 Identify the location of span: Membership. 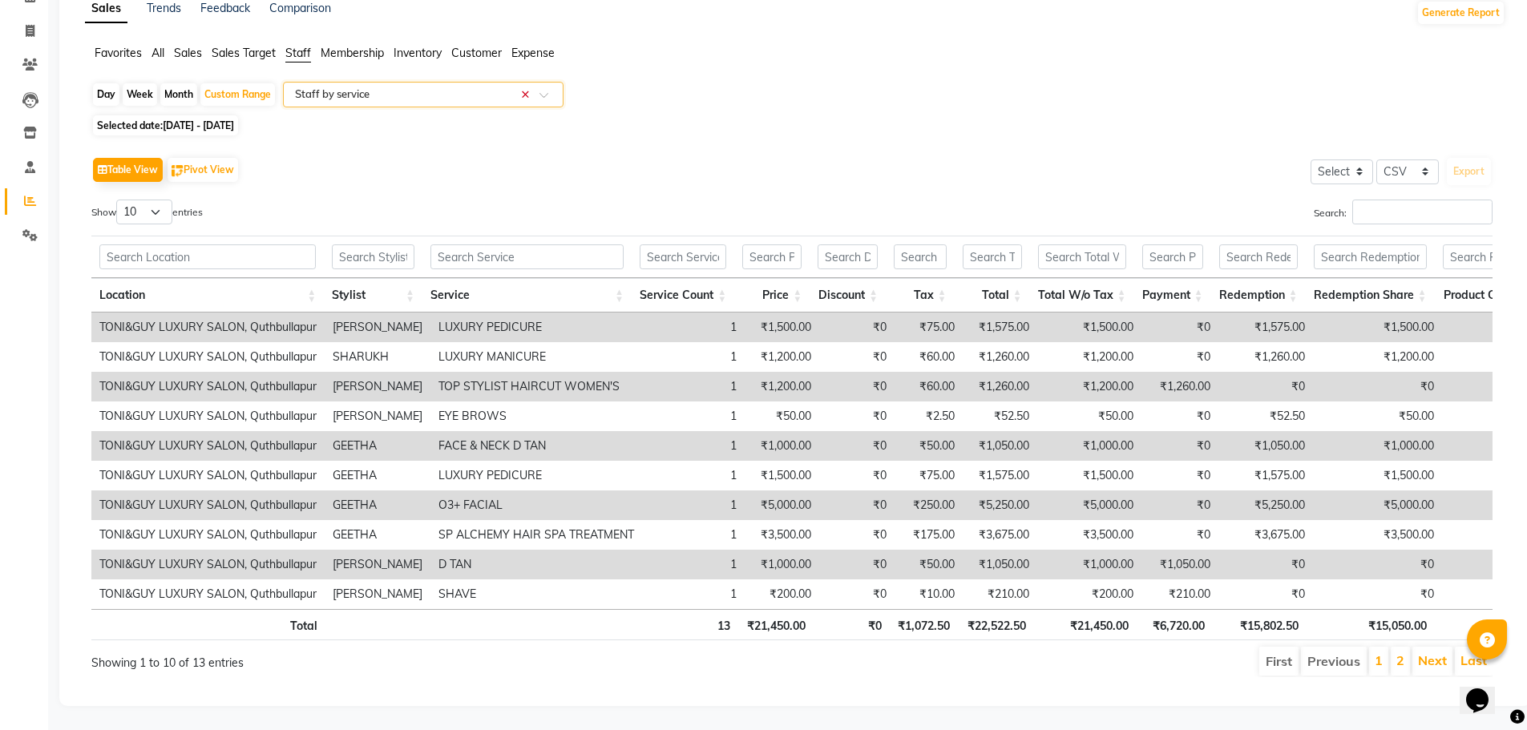
(352, 53).